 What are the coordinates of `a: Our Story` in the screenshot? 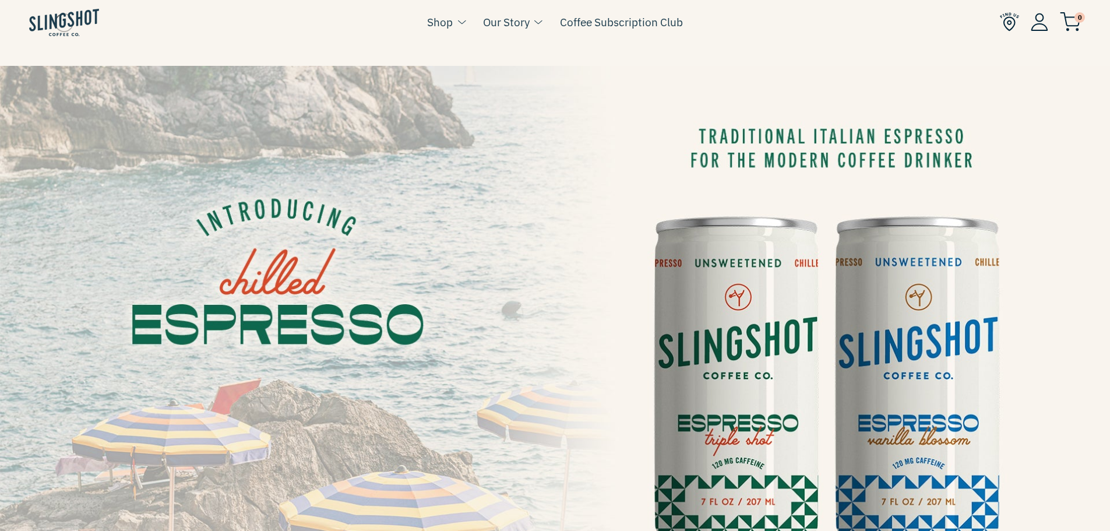 It's located at (506, 22).